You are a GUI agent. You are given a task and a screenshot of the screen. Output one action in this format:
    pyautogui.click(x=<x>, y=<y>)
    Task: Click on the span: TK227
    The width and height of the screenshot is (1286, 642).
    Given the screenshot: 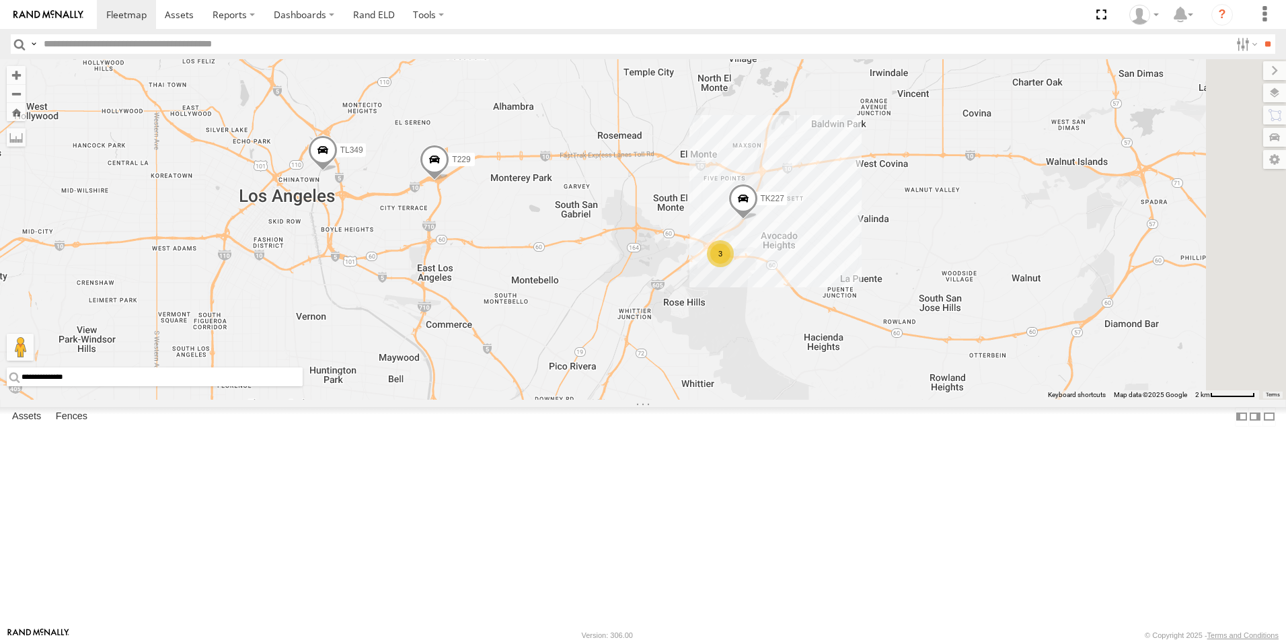 What is the action you would take?
    pyautogui.click(x=772, y=198)
    